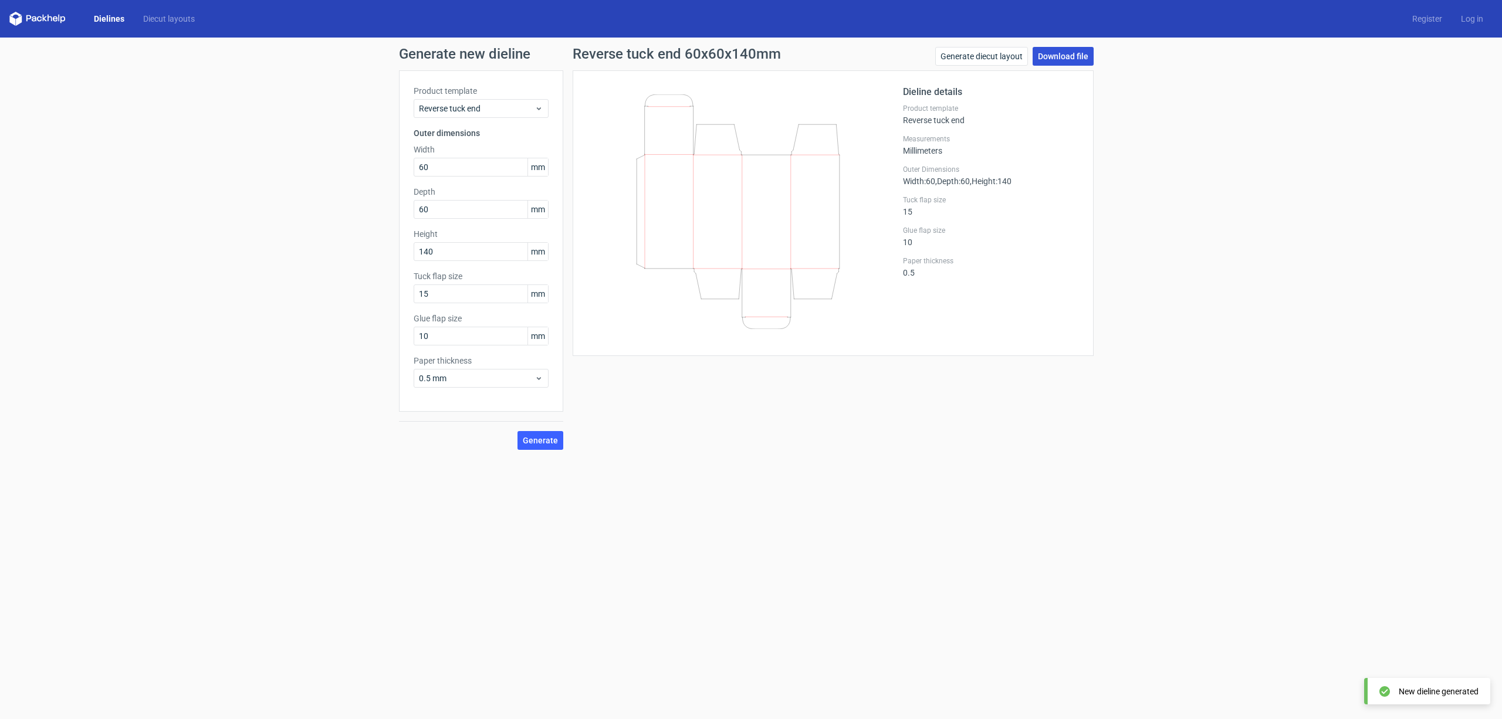  Describe the element at coordinates (991, 206) in the screenshot. I see `div: 15` at that location.